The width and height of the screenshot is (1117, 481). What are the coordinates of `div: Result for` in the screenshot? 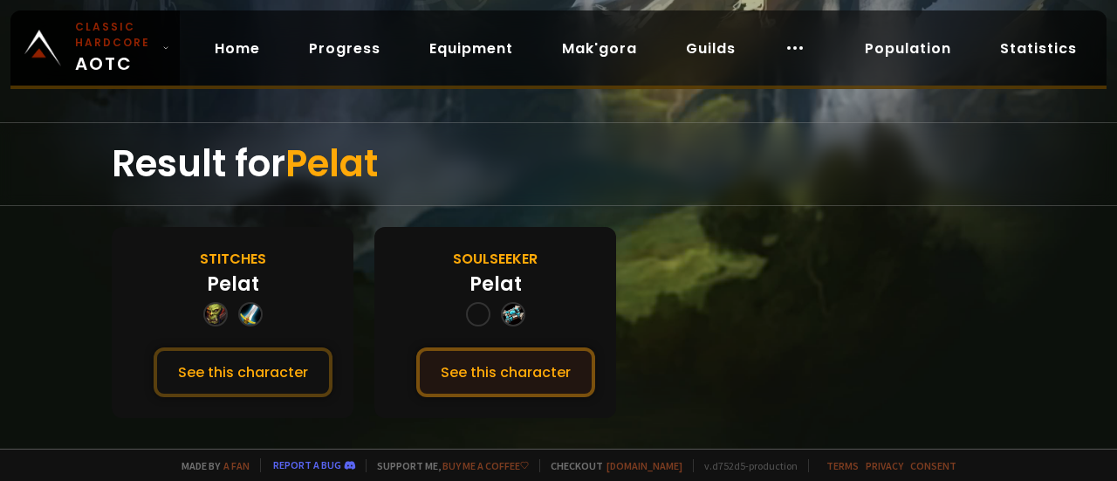 It's located at (558, 164).